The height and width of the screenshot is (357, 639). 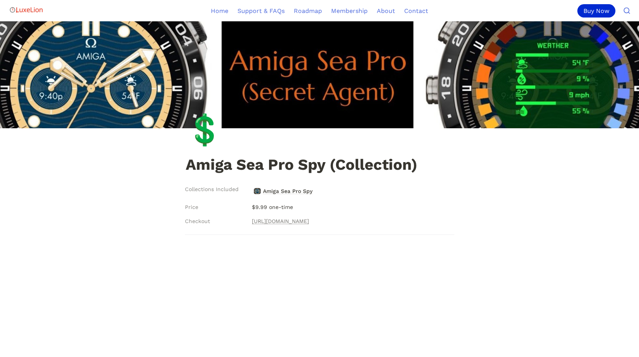 I want to click on span: Checkout, so click(x=198, y=221).